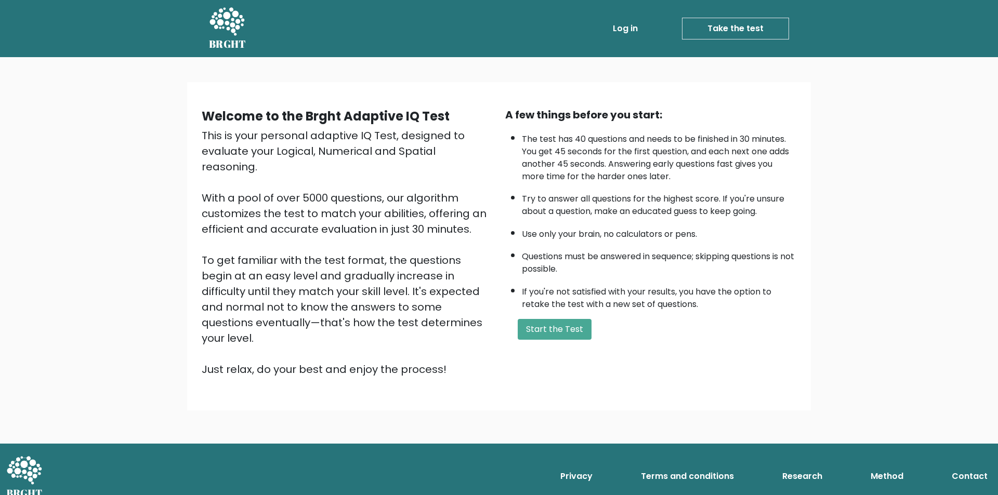  Describe the element at coordinates (802, 477) in the screenshot. I see `a: Research` at that location.